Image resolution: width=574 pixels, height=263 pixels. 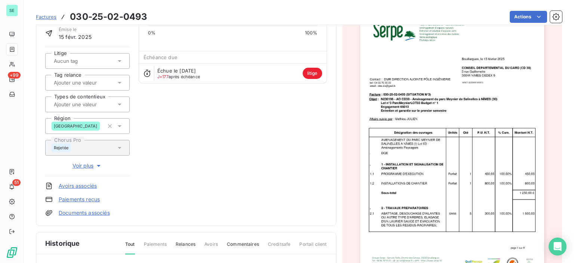 What do you see at coordinates (185, 247) in the screenshot?
I see `span: Relances` at bounding box center [185, 247].